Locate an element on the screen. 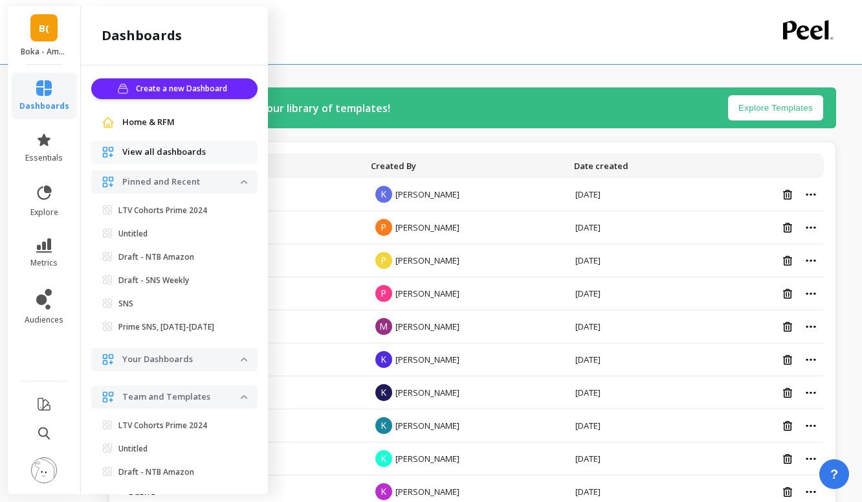 The image size is (862, 502). span: dashboards is located at coordinates (44, 106).